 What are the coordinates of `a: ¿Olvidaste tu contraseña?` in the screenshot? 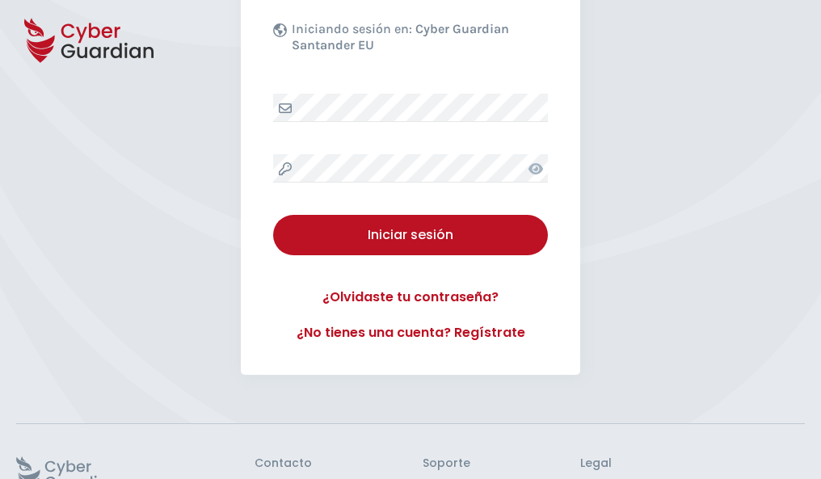 It's located at (411, 298).